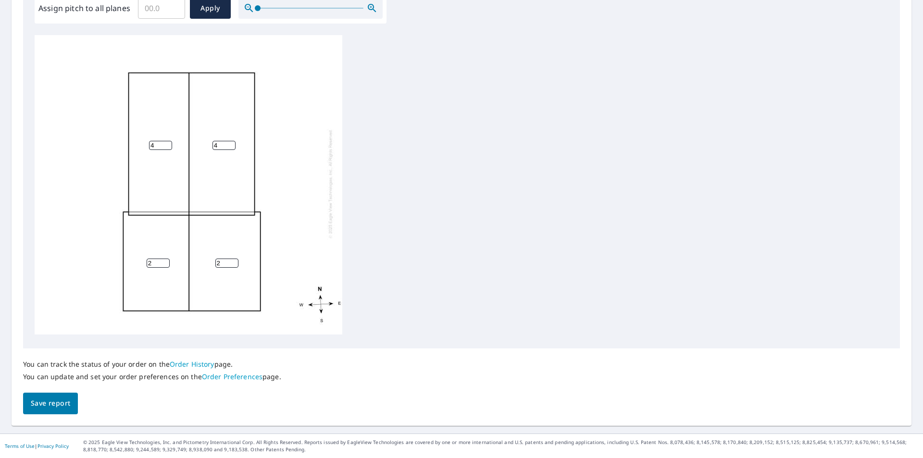 This screenshot has width=923, height=458. I want to click on span: Save report, so click(50, 403).